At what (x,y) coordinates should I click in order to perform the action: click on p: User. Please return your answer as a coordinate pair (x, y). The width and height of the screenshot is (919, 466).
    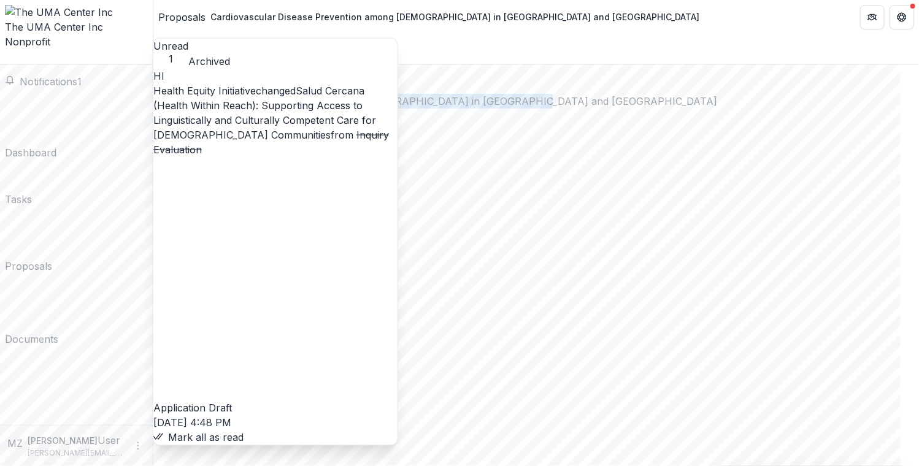
    Looking at the image, I should click on (109, 440).